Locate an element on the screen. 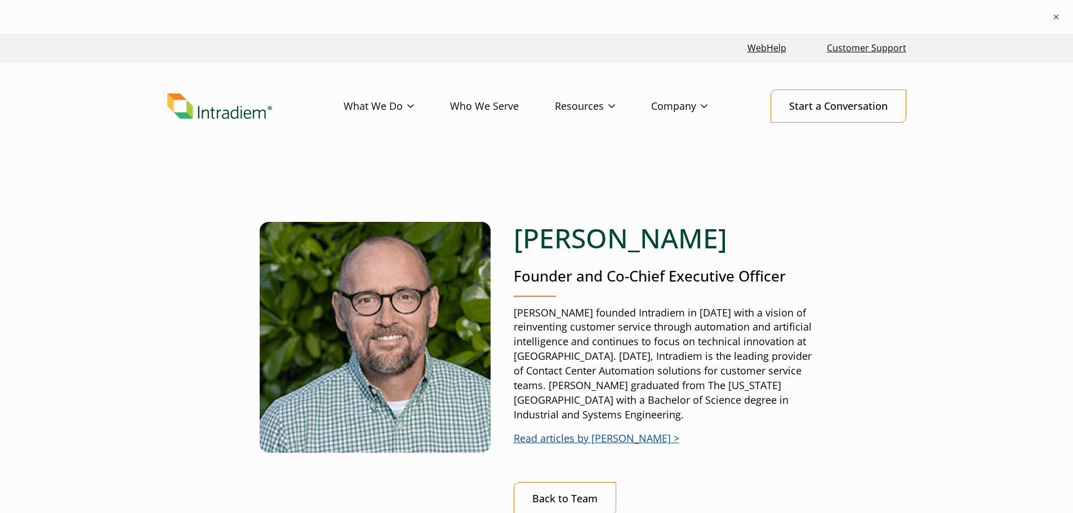 This screenshot has height=513, width=1073. a: Start a Conversation is located at coordinates (838, 106).